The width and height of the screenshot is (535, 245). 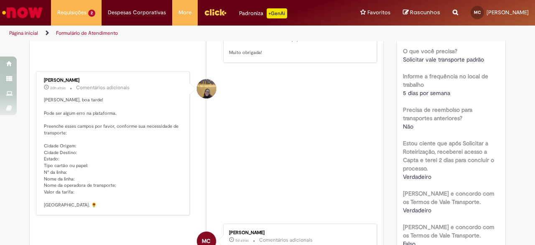 I want to click on b: Informe a frequência no local de trabalho, so click(x=446, y=80).